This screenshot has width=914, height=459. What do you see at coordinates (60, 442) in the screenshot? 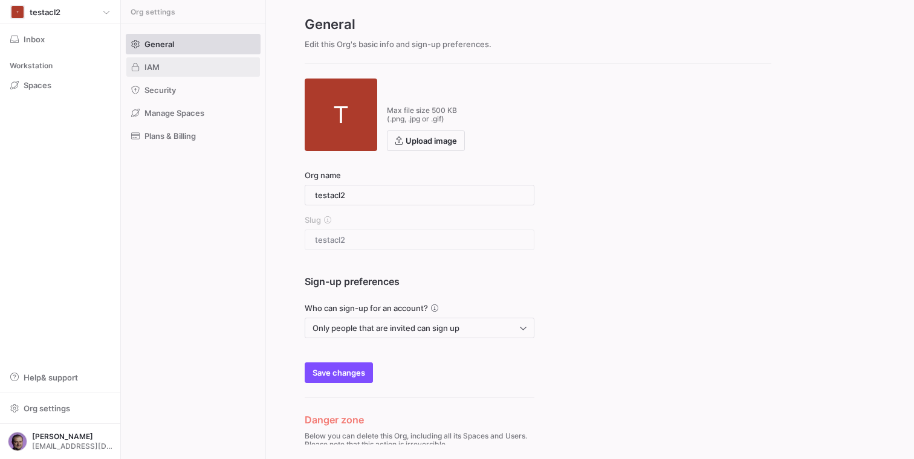
I see `button: https://storage.googleapis.com/y42-prod-data-exchange/images/9mlvGdob1SBuJGjnK24K4byluFUhBXBzD3rX...` at bounding box center [60, 442].